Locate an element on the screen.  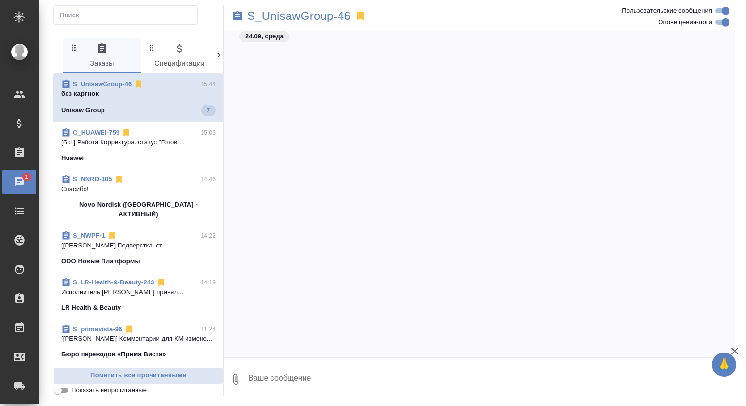
p: 15:03 is located at coordinates (208, 133).